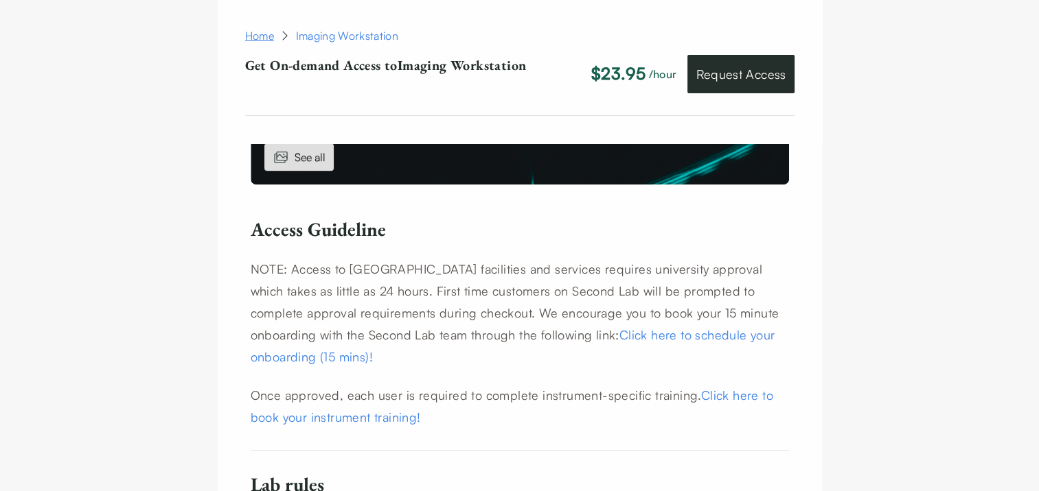 Image resolution: width=1039 pixels, height=491 pixels. I want to click on h6: Access Guideline, so click(520, 229).